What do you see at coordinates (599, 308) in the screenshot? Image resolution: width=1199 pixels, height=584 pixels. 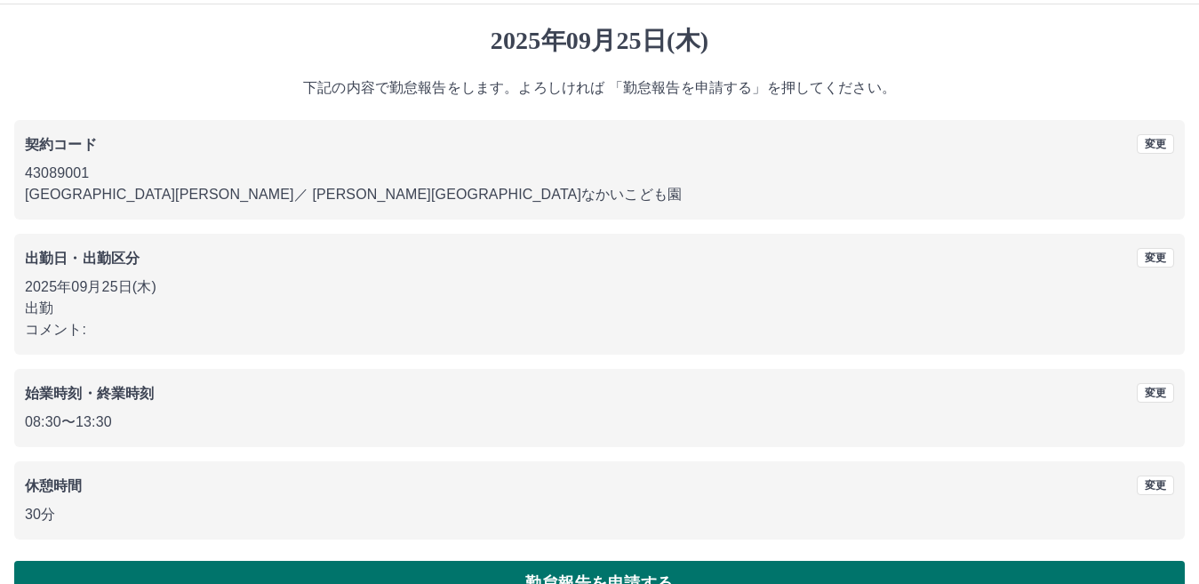 I see `p: 出勤` at bounding box center [599, 308].